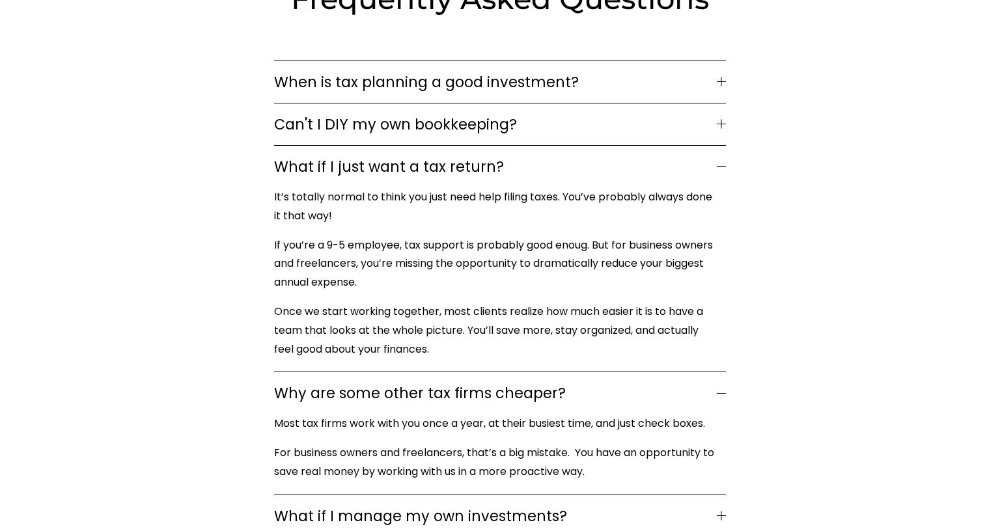 This screenshot has width=1000, height=529. What do you see at coordinates (500, 167) in the screenshot?
I see `button: What if I just want a tax return?` at bounding box center [500, 167].